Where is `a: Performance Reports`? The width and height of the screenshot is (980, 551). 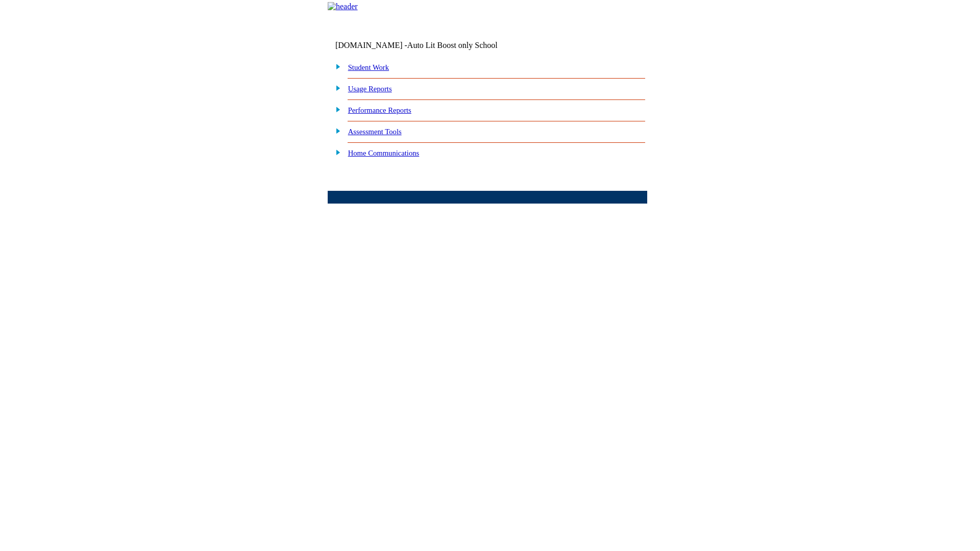 a: Performance Reports is located at coordinates (380, 110).